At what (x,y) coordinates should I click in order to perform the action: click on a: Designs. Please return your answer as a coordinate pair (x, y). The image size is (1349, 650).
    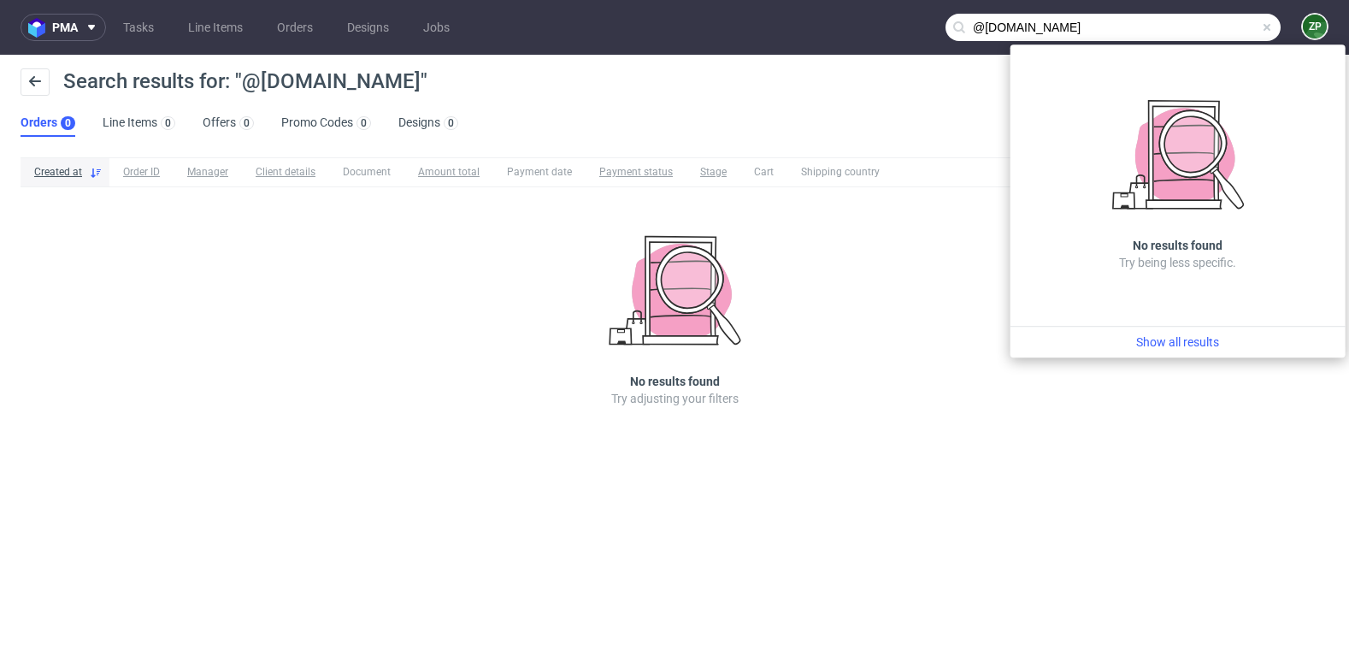
    Looking at the image, I should click on (368, 27).